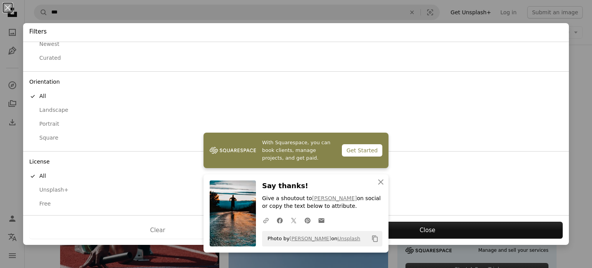 This screenshot has width=592, height=268. Describe the element at coordinates (296, 204) in the screenshot. I see `div: Free` at that location.